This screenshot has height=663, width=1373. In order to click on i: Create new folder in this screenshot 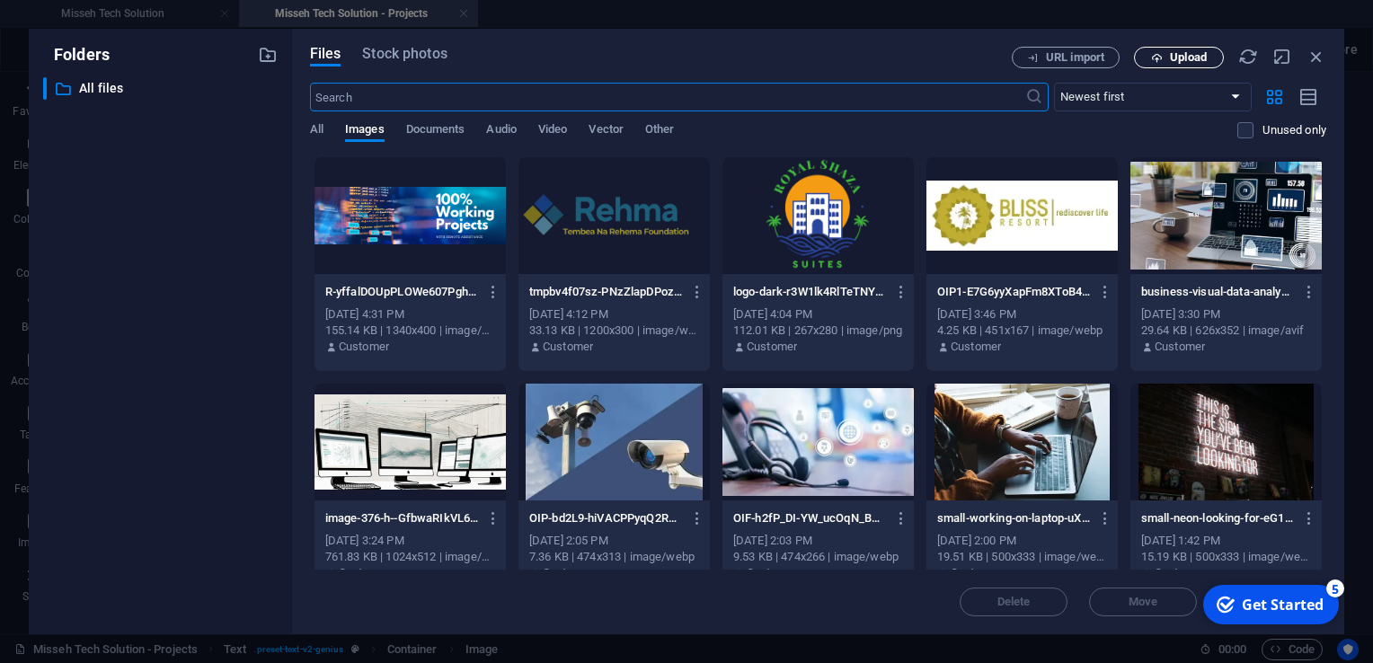, I will do `click(268, 55)`.